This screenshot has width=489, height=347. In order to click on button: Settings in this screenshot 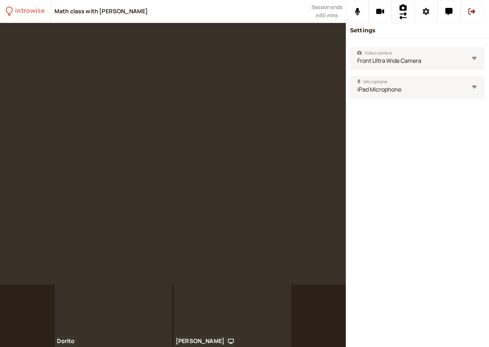, I will do `click(363, 30)`.